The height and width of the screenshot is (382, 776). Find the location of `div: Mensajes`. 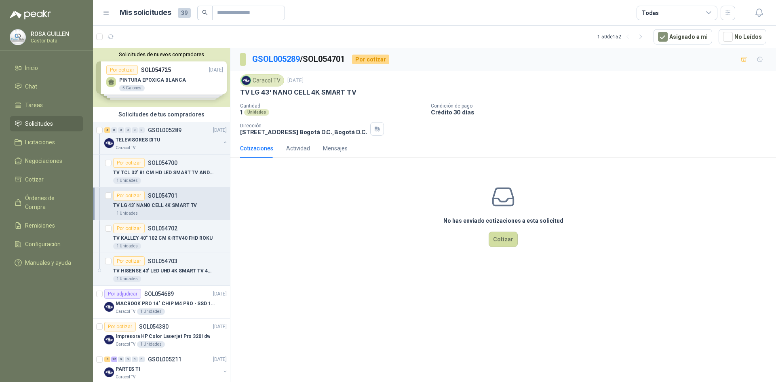

div: Mensajes is located at coordinates (335, 148).